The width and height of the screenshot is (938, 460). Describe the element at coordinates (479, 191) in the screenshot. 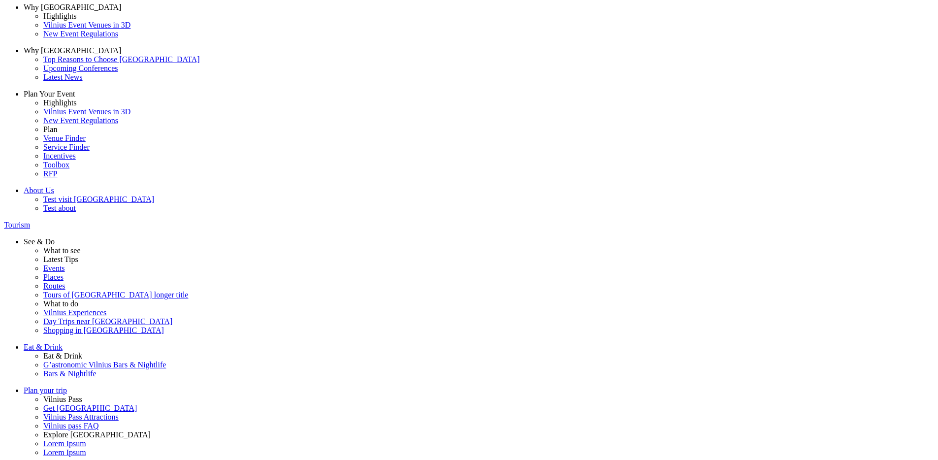

I see `a: About Us` at that location.